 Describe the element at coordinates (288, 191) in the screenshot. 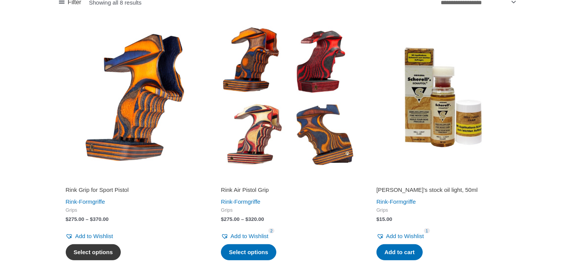

I see `a: Rink Air Pistol Grip` at that location.